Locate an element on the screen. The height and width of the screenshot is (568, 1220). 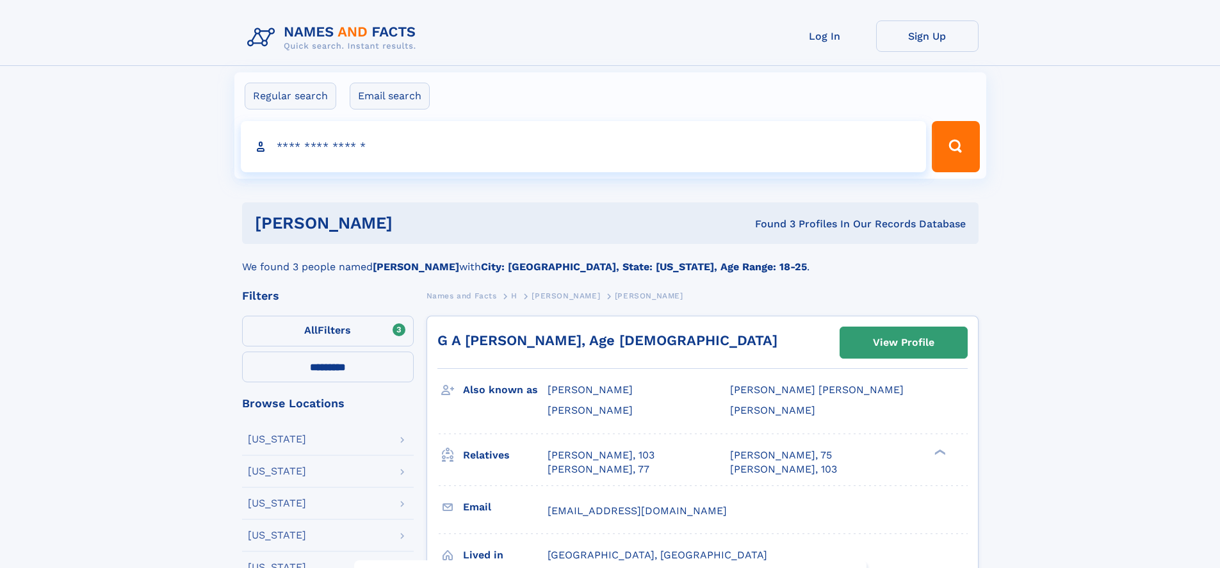
a: View Profile is located at coordinates (904, 343).